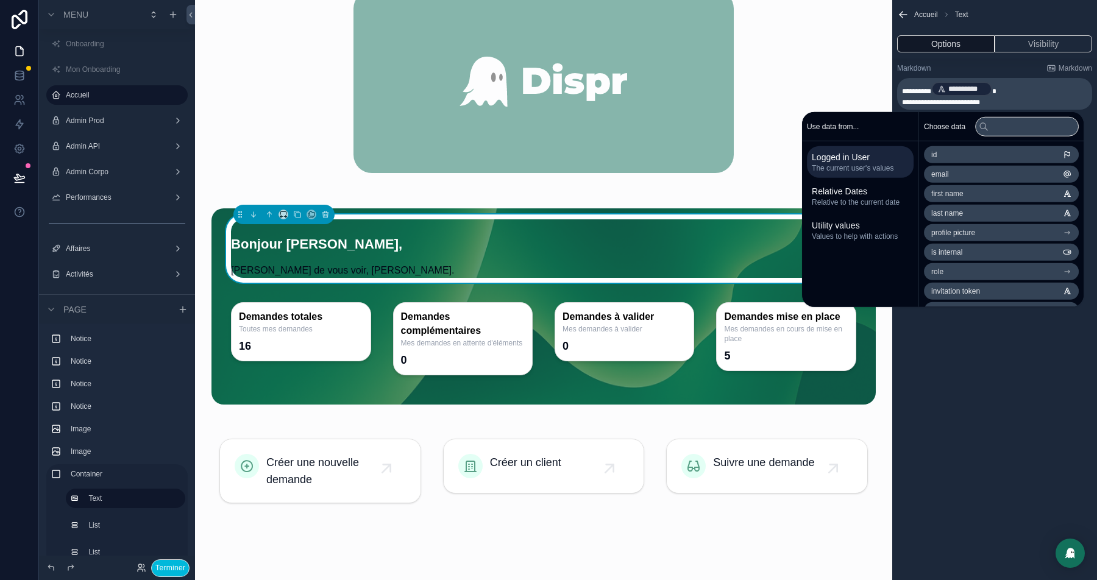 The width and height of the screenshot is (1097, 580). I want to click on a: Activités, so click(115, 274).